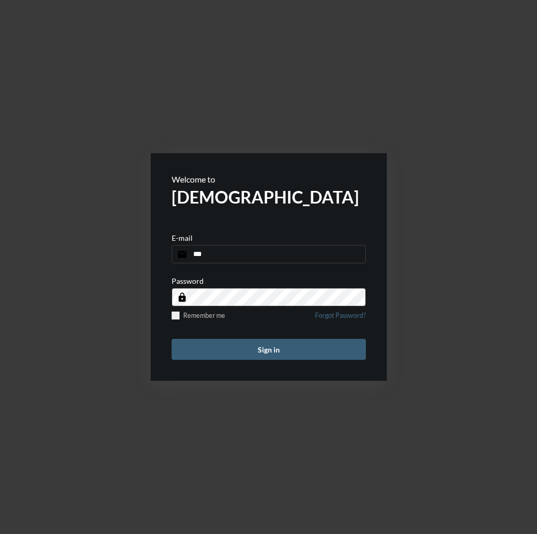 Image resolution: width=537 pixels, height=534 pixels. What do you see at coordinates (269, 350) in the screenshot?
I see `button: Sign in` at bounding box center [269, 350].